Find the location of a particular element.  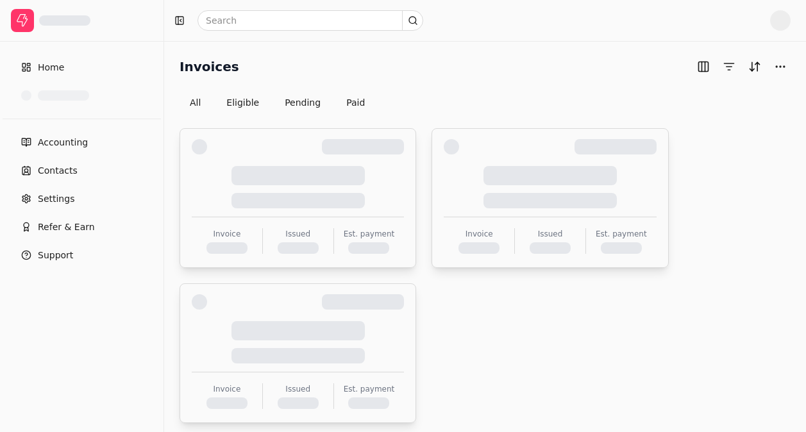

button: Pending is located at coordinates (303, 103).